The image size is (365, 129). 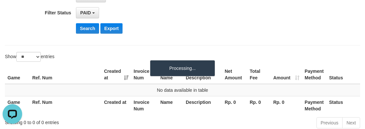 What do you see at coordinates (87, 28) in the screenshot?
I see `button: Search` at bounding box center [87, 28].